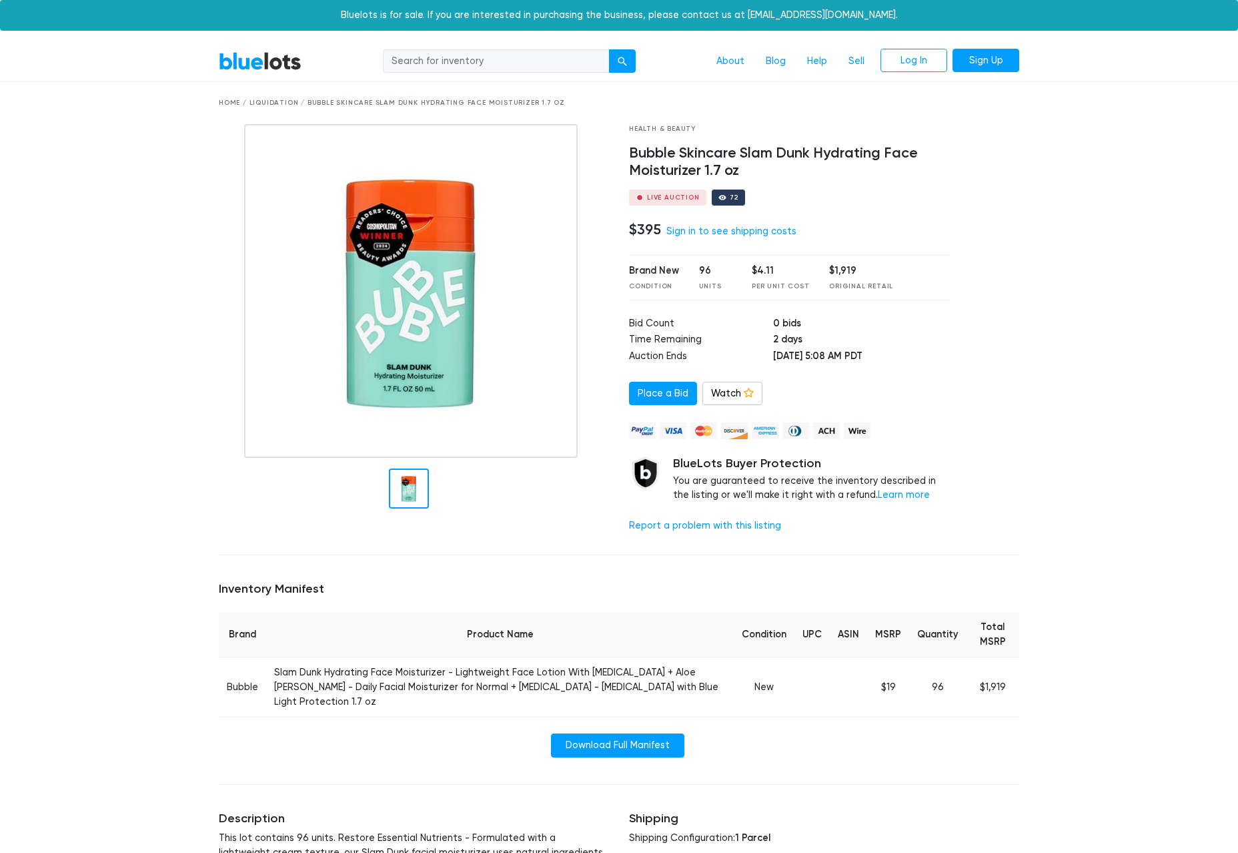 This screenshot has width=1238, height=853. What do you see at coordinates (654, 286) in the screenshot?
I see `div: Condition` at bounding box center [654, 286].